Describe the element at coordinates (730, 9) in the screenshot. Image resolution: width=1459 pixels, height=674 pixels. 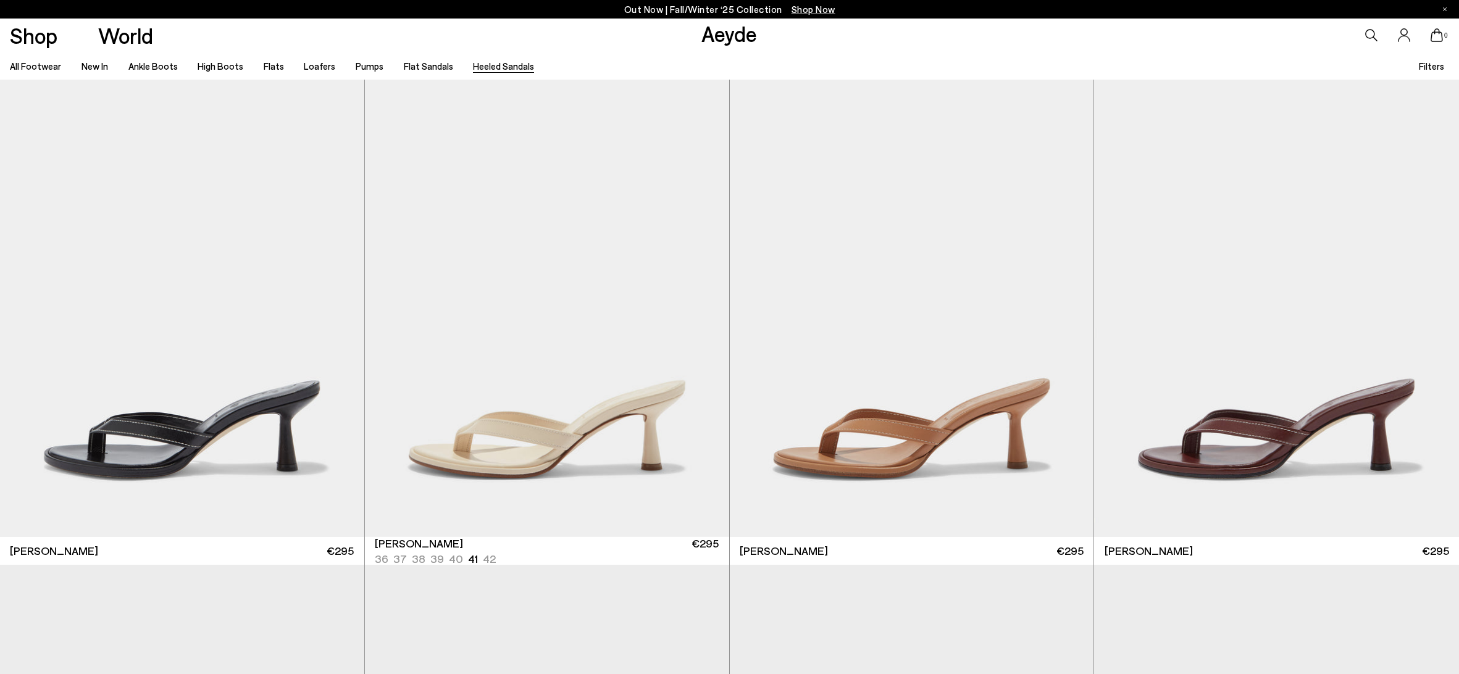
I see `p: Out Now | Fall/Winter ‘25 Collection` at that location.